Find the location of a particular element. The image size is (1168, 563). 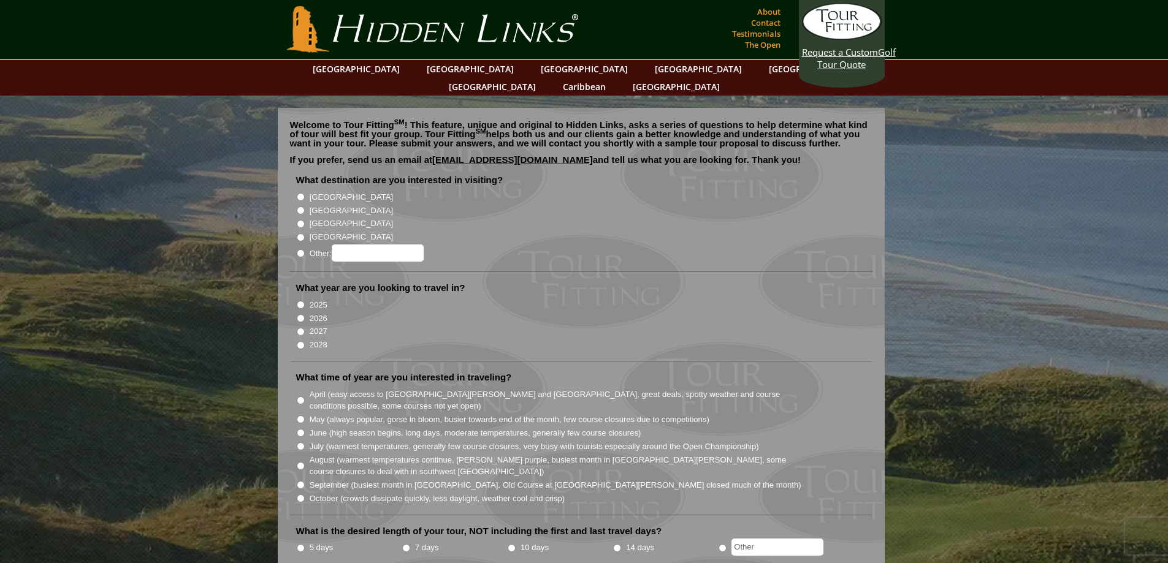

label: What is the desired length of your tour, NOT including the first and last travel days? is located at coordinates (479, 532).